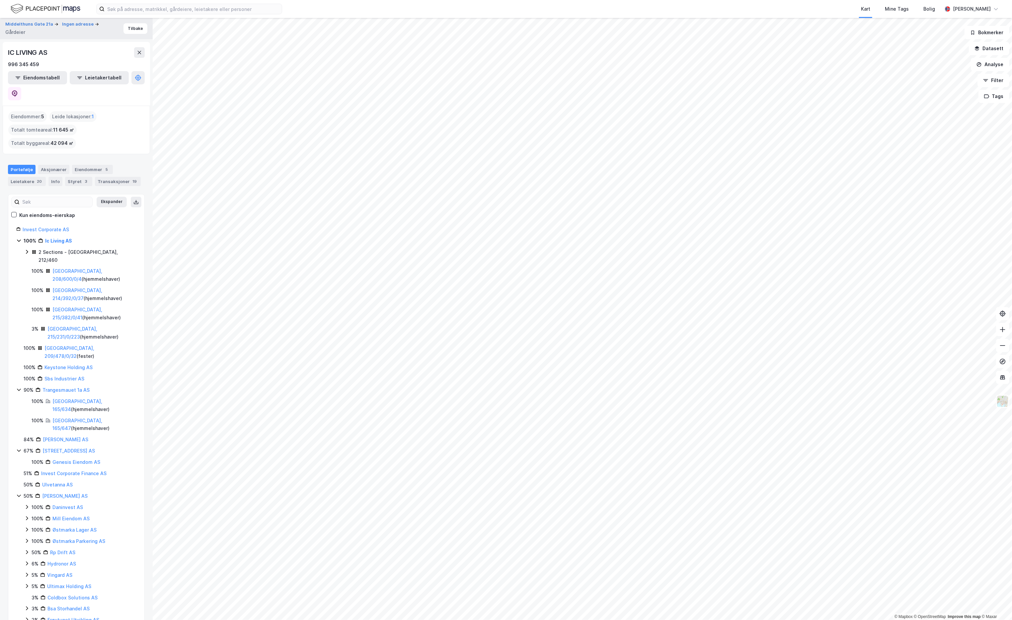 The image size is (1012, 620). Describe the element at coordinates (965, 616) in the screenshot. I see `a: Improve this map` at that location.